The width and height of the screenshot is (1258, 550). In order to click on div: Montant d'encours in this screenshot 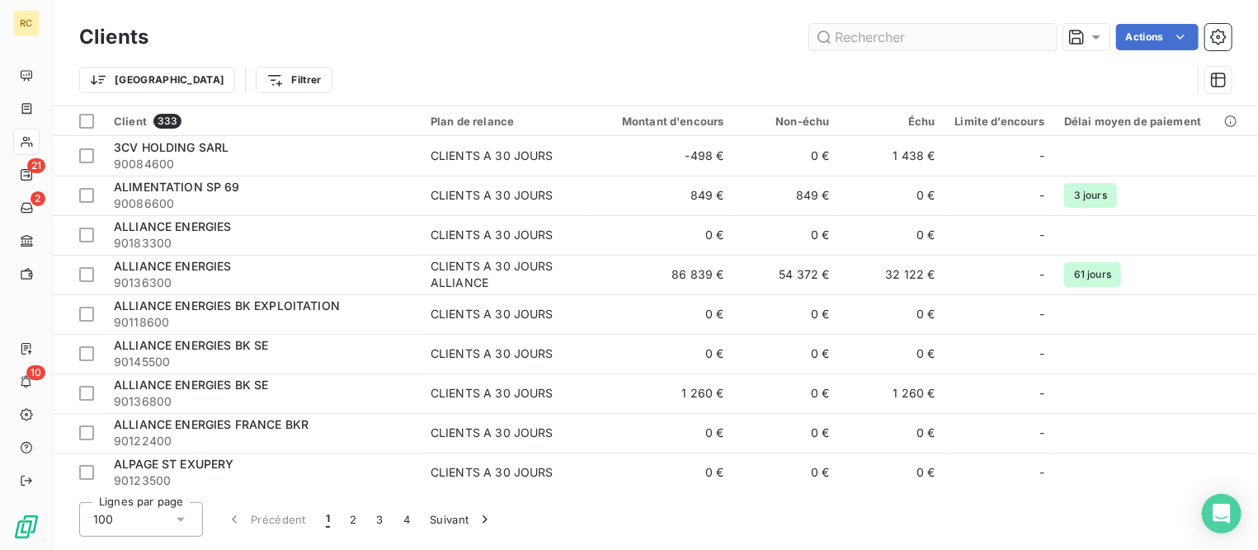, I will do `click(663, 121)`.